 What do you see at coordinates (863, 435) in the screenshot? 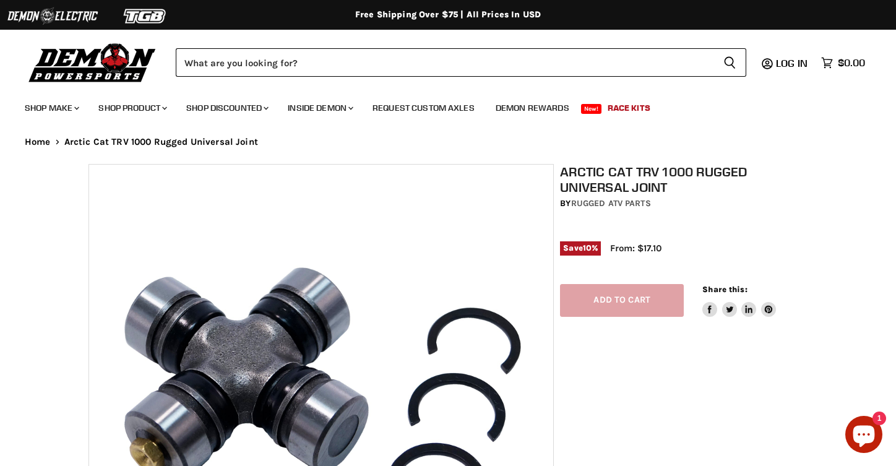
I see `inbox-online-store-chat: Shopify online store chat` at bounding box center [863, 435].